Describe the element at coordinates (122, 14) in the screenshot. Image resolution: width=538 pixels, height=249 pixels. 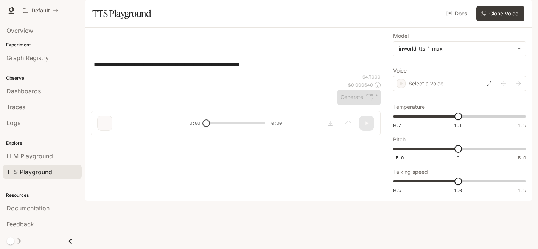
I see `h1: TTS Playground` at that location.